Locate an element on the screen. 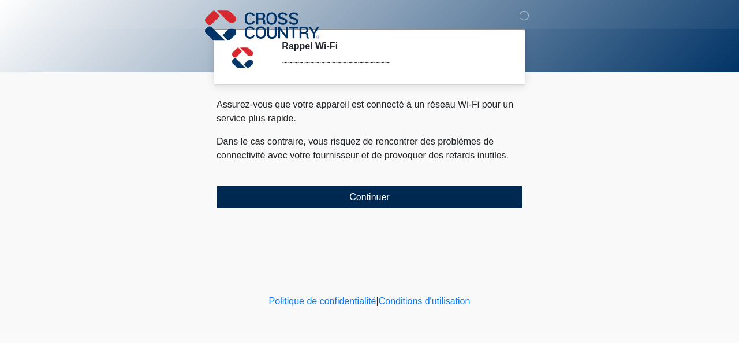 The height and width of the screenshot is (343, 739). font: Assurez-vous que votre appareil est connecté à un réseau Wi-Fi pour un service plus rapide. is located at coordinates (365, 111).